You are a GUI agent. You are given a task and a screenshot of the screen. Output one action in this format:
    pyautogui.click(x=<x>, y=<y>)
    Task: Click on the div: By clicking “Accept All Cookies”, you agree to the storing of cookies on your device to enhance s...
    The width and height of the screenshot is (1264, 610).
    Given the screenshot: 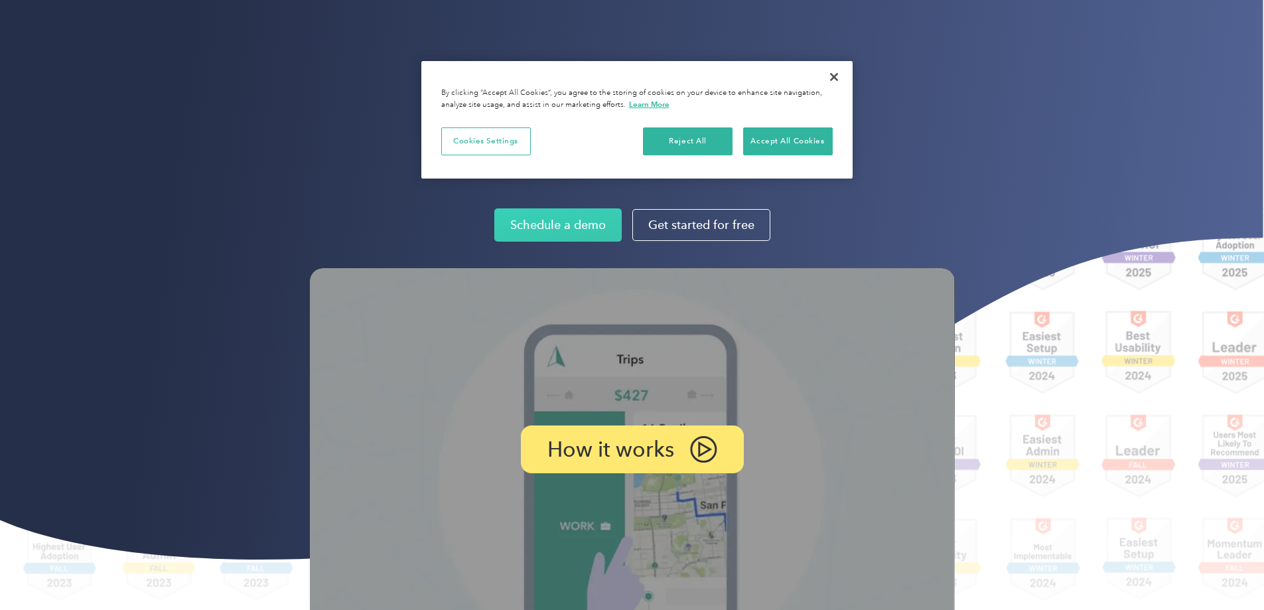 What is the action you would take?
    pyautogui.click(x=637, y=99)
    